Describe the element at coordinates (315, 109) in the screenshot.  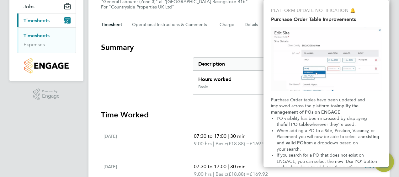
I see `strong: simplify the management of POs on ENGAGE` at that location.